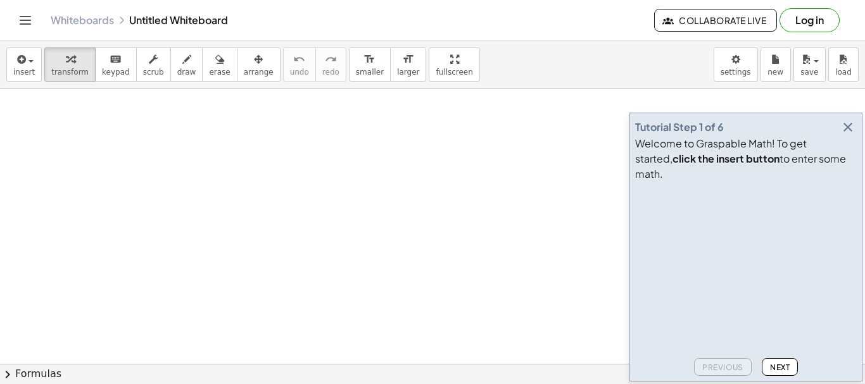 The height and width of the screenshot is (384, 865). I want to click on button: load, so click(843, 65).